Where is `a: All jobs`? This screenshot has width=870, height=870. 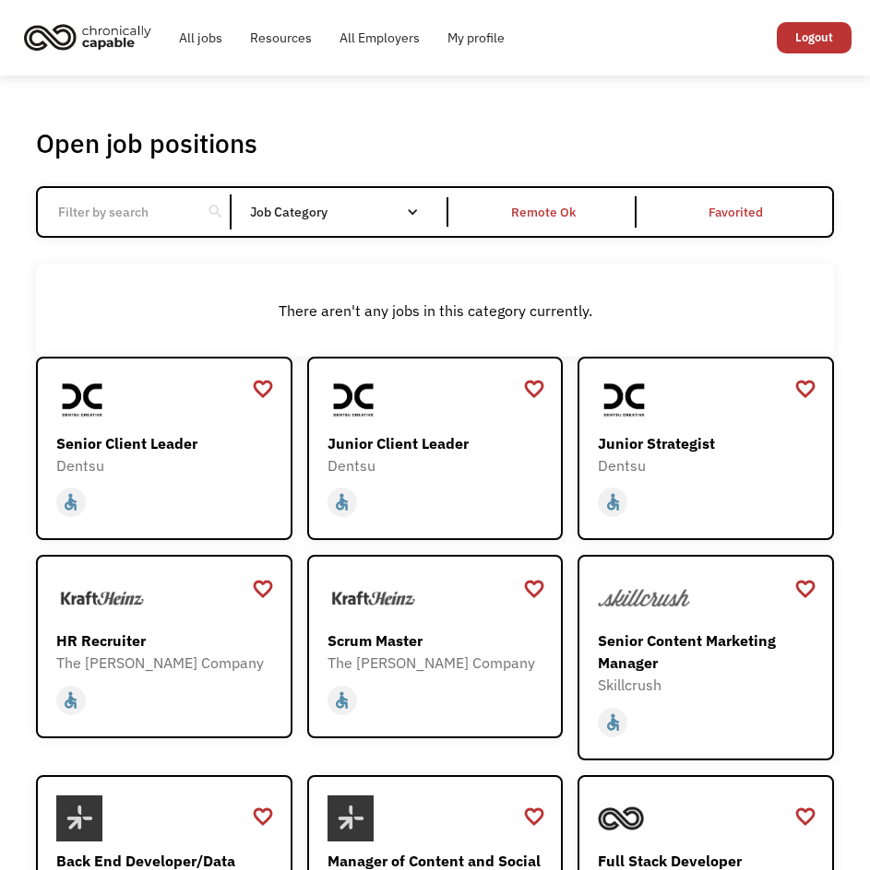
a: All jobs is located at coordinates (200, 38).